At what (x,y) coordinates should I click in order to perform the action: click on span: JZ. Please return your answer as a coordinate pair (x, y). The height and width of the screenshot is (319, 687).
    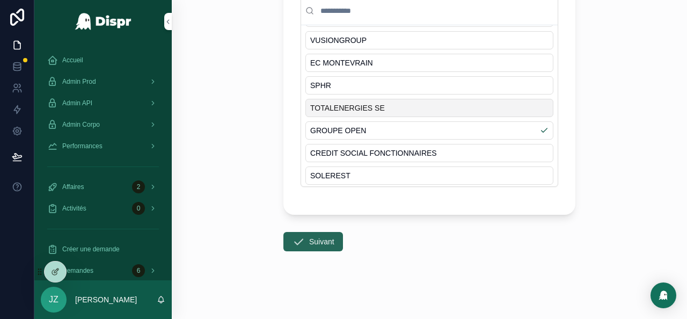
    Looking at the image, I should click on (54, 299).